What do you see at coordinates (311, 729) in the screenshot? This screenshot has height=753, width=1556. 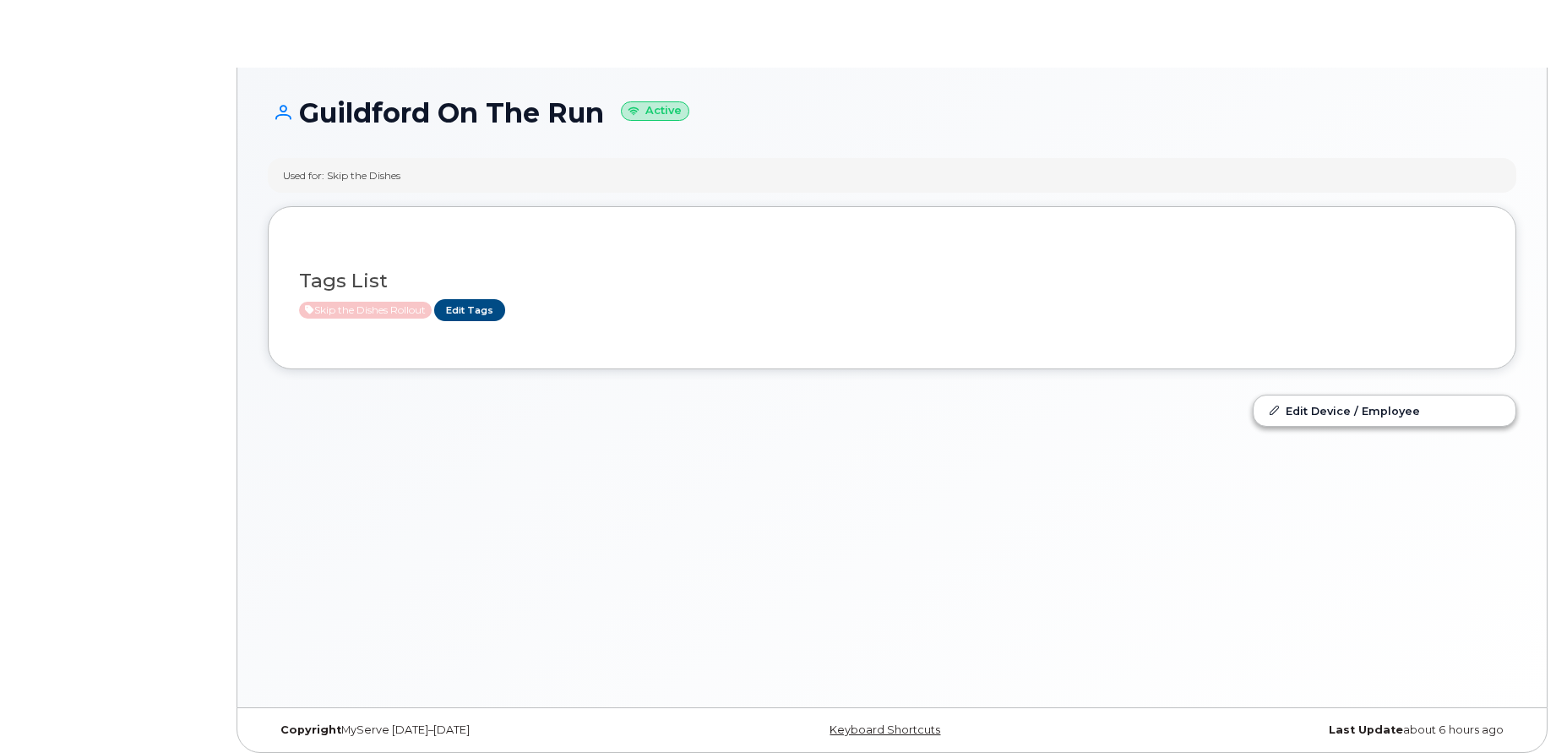 I see `strong: Copyright` at bounding box center [311, 729].